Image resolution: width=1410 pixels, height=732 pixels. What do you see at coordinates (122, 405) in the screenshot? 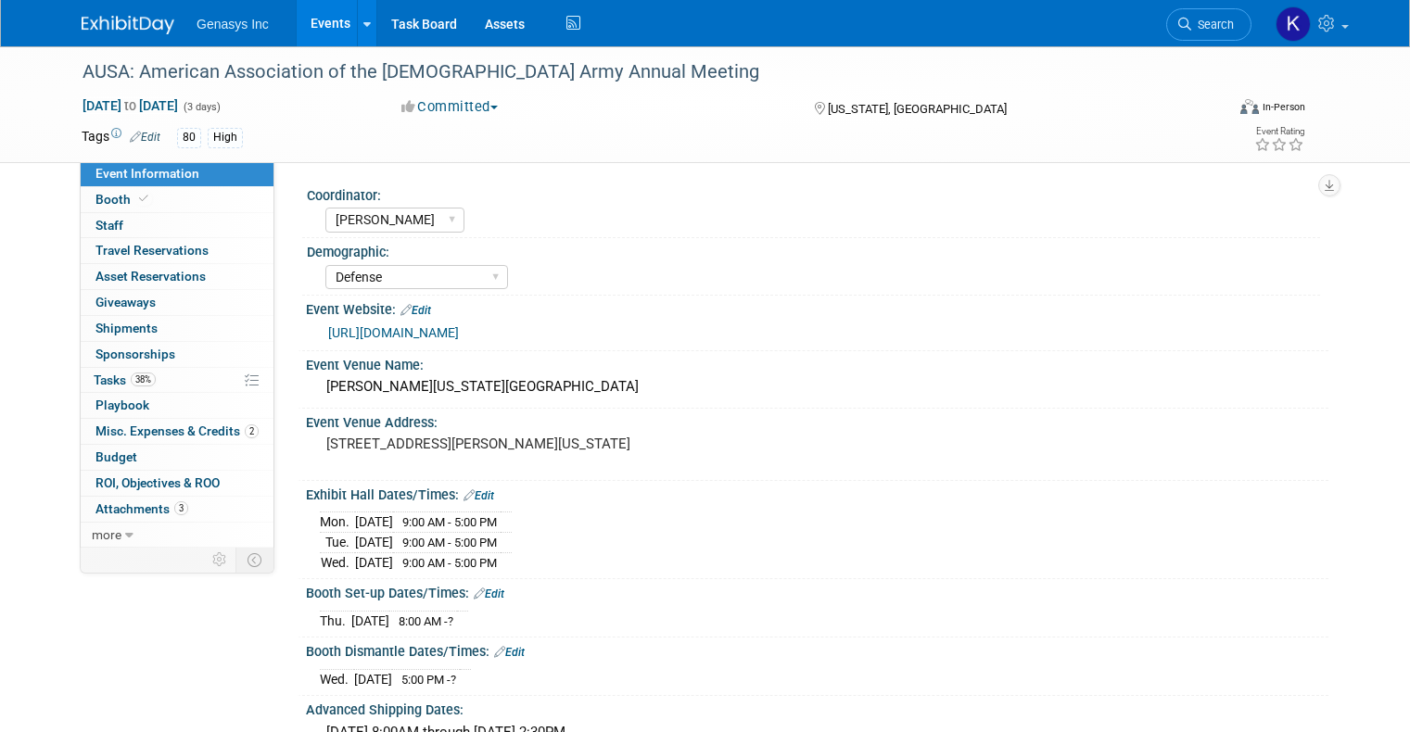
I see `span: Playbook` at bounding box center [122, 405].